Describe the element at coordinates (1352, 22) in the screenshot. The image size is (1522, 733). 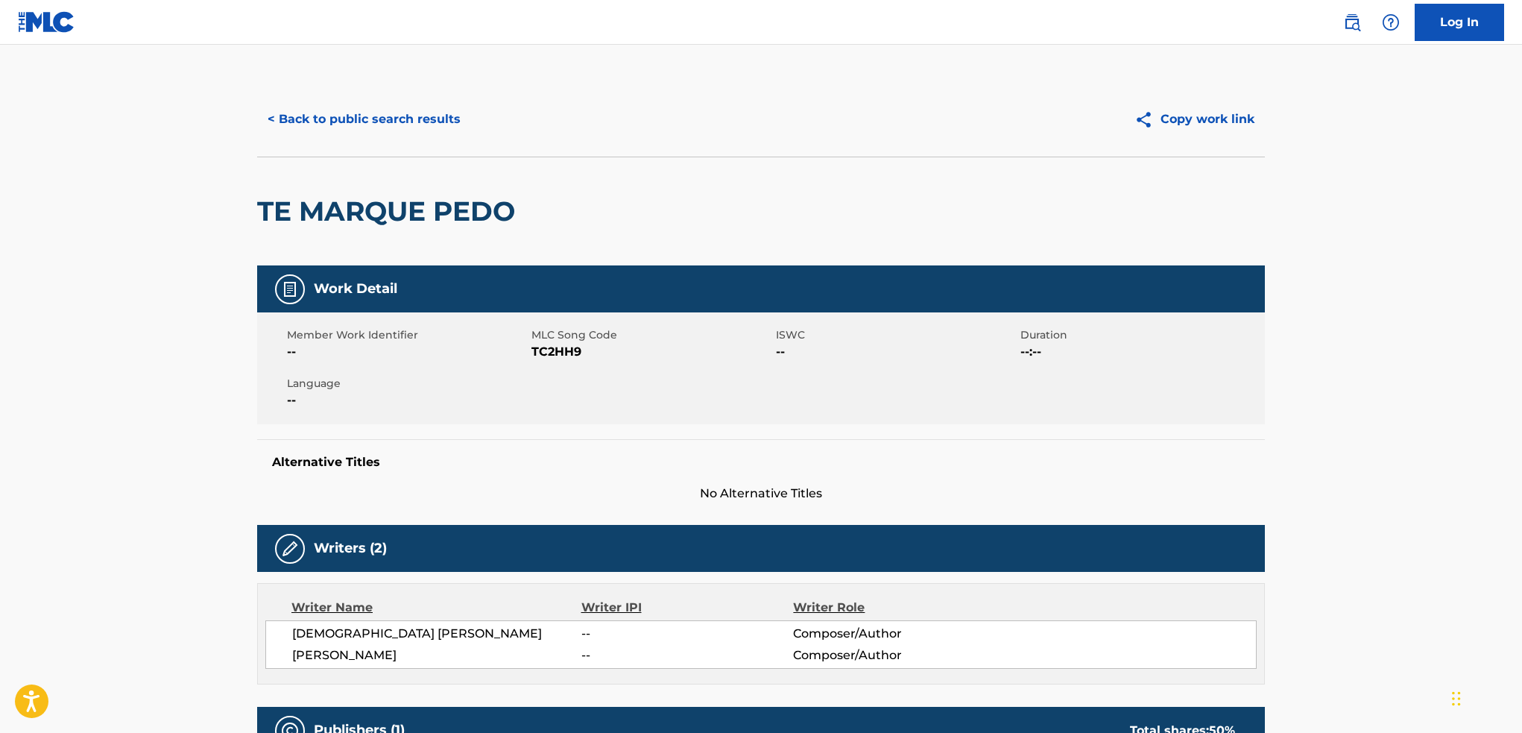
I see `a: Public Search` at that location.